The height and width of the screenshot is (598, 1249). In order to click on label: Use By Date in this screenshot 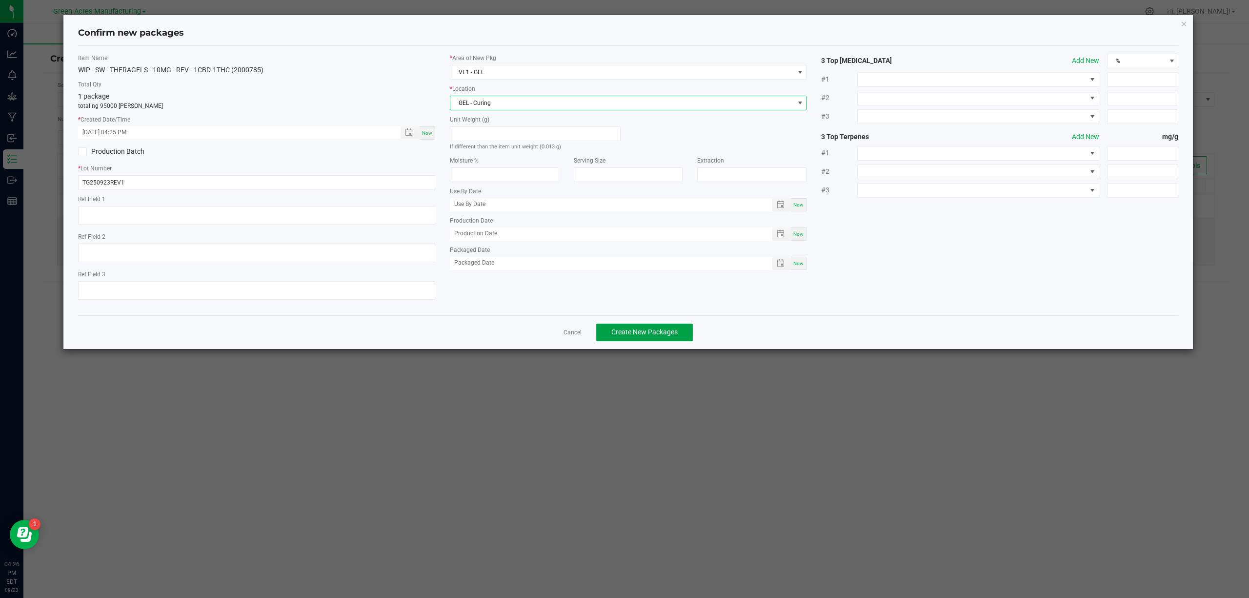, I will do `click(628, 191)`.